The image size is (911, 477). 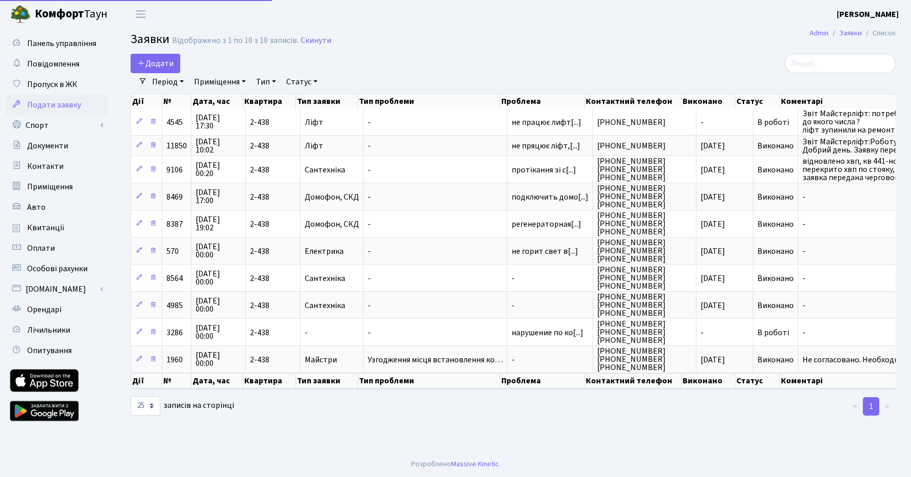 I want to click on span: Заявки, so click(x=150, y=39).